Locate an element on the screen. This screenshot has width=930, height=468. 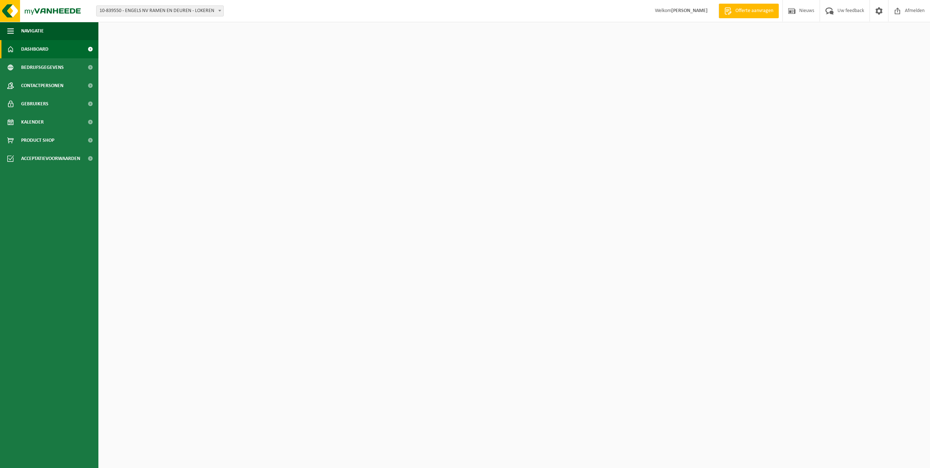
span: Navigatie is located at coordinates (32, 31).